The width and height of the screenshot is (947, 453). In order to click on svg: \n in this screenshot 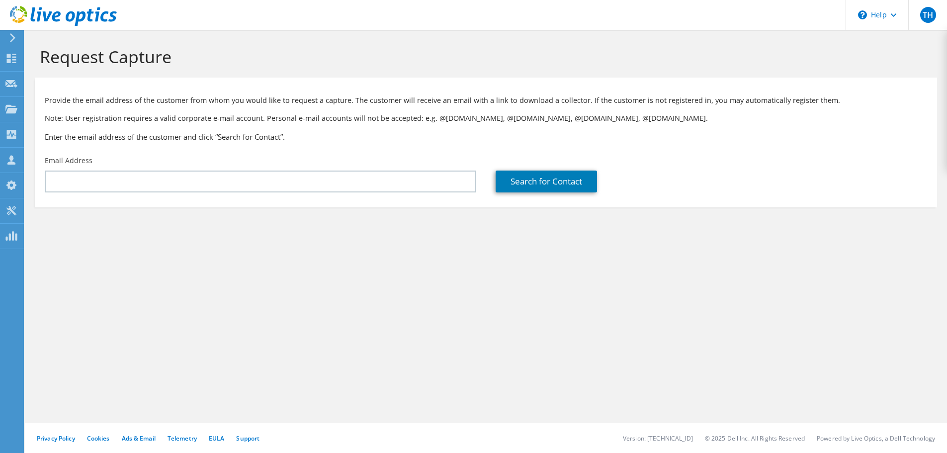, I will do `click(863, 15)`.